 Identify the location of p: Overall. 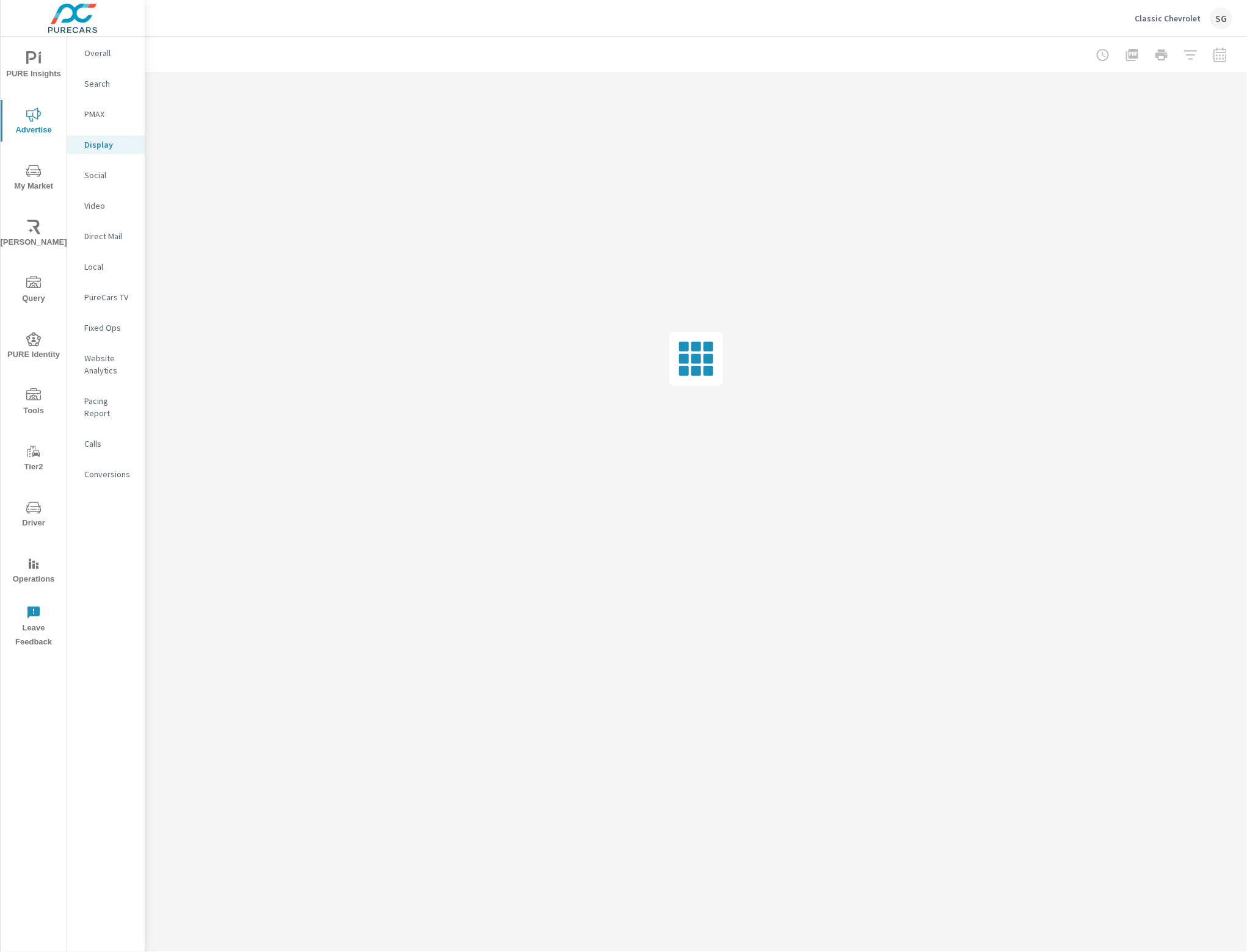
(109, 53).